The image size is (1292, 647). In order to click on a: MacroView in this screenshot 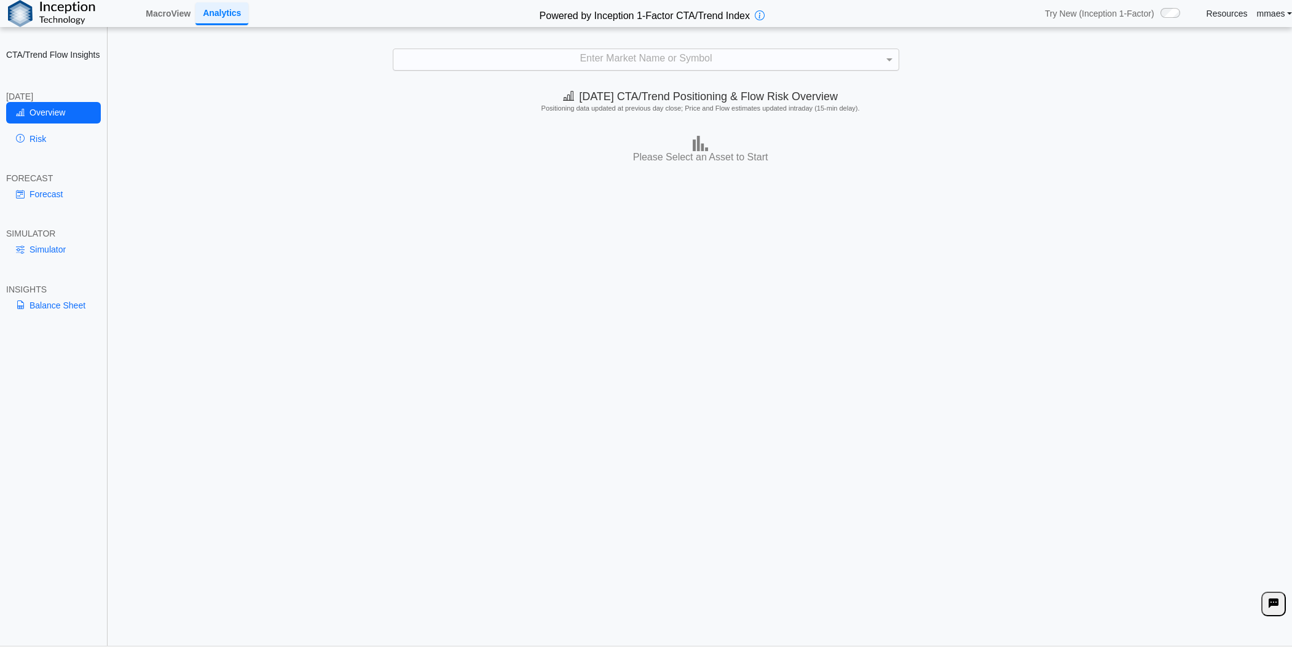, I will do `click(168, 14)`.